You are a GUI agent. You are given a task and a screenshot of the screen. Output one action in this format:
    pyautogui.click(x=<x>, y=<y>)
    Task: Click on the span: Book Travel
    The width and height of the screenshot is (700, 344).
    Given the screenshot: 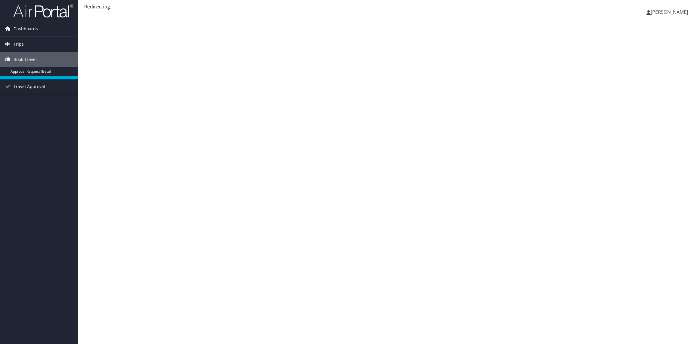 What is the action you would take?
    pyautogui.click(x=25, y=60)
    